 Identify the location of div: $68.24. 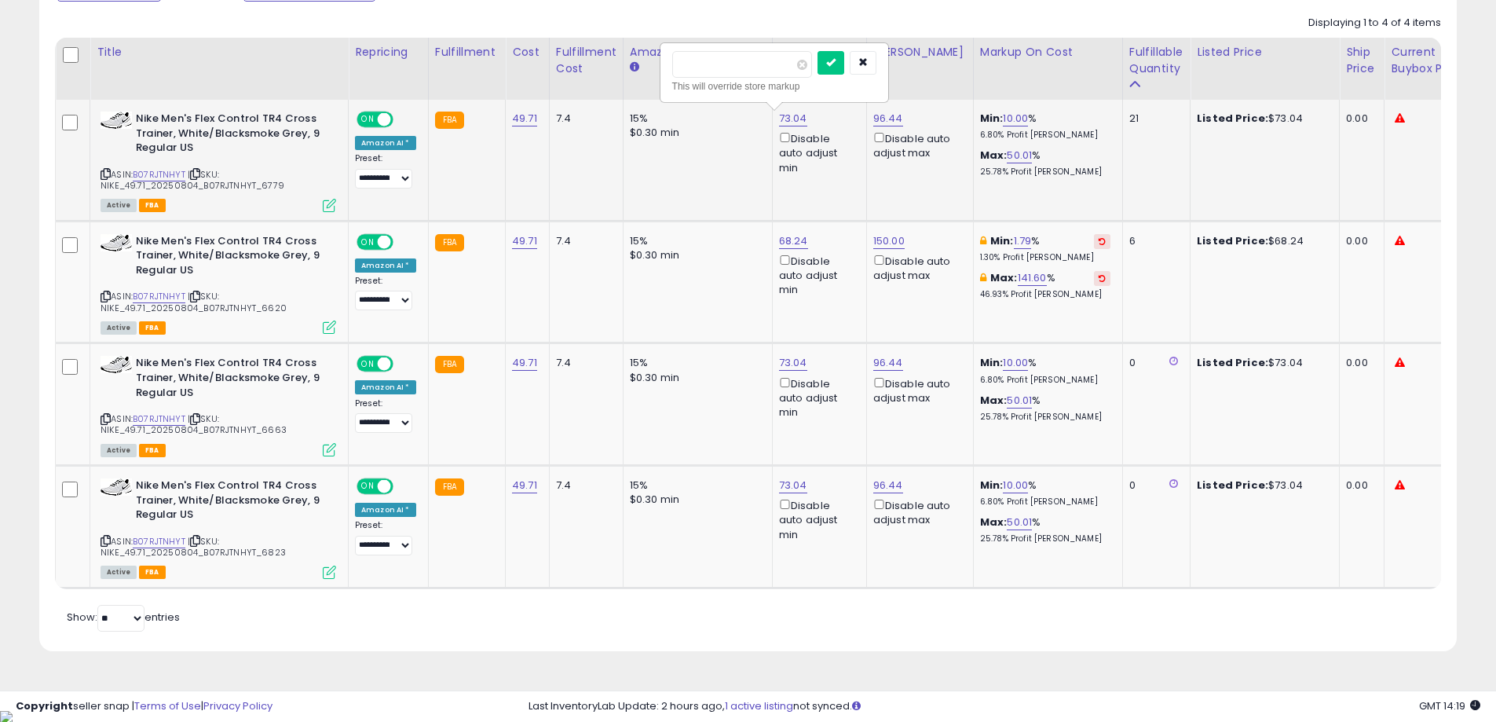
(1262, 241).